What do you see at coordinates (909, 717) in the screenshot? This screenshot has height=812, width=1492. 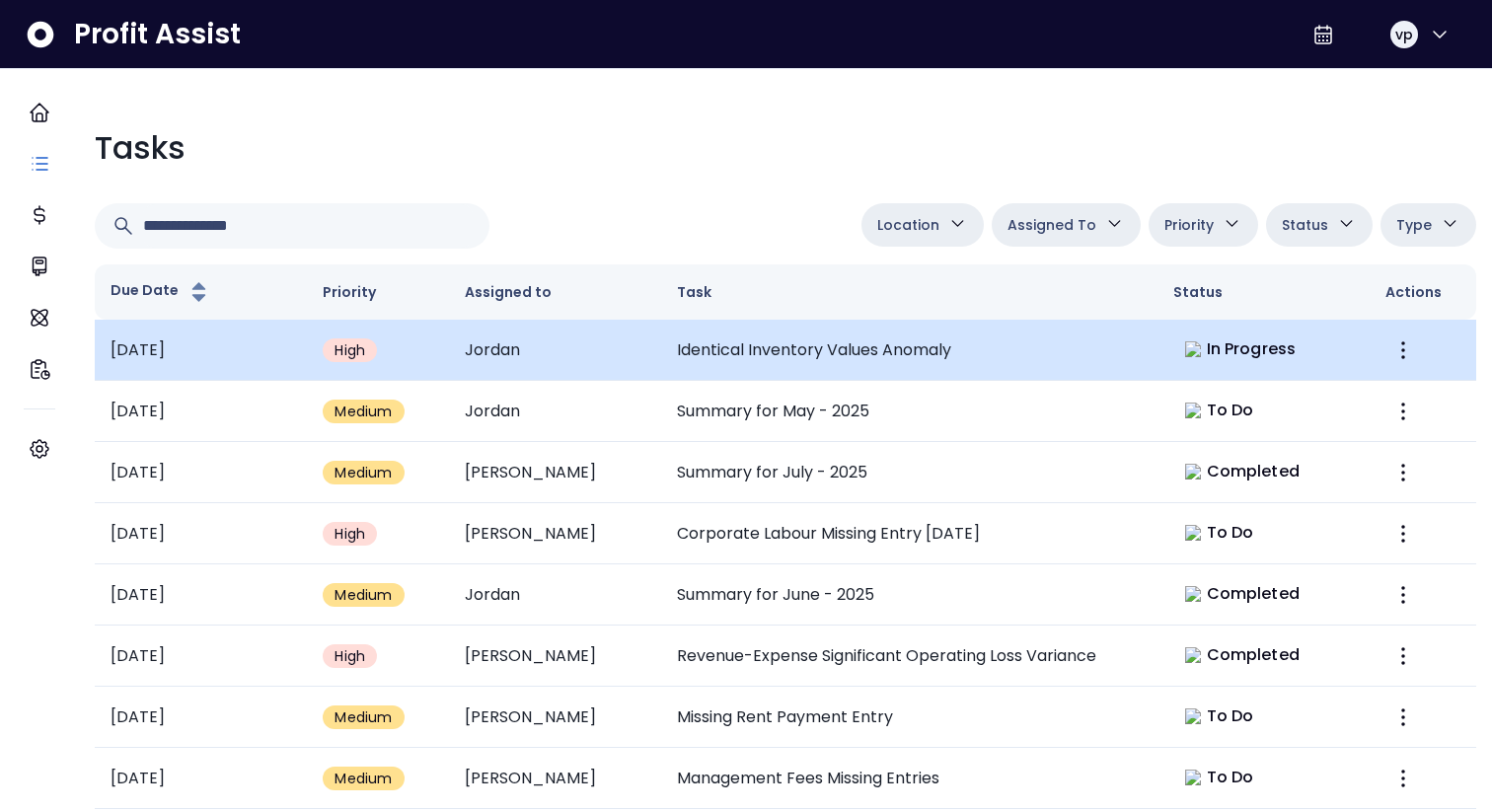 I see `td: Missing Rent Payment Entry` at bounding box center [909, 717].